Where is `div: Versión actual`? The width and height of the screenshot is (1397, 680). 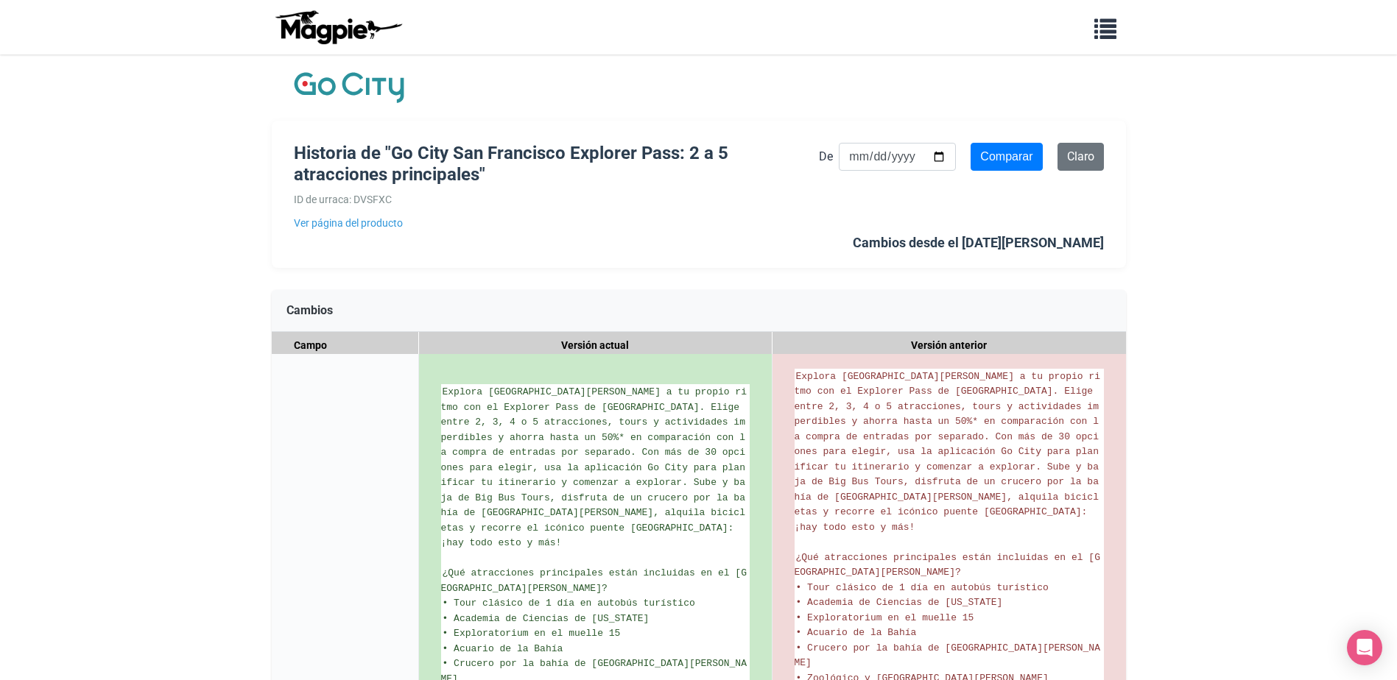
div: Versión actual is located at coordinates (596, 345).